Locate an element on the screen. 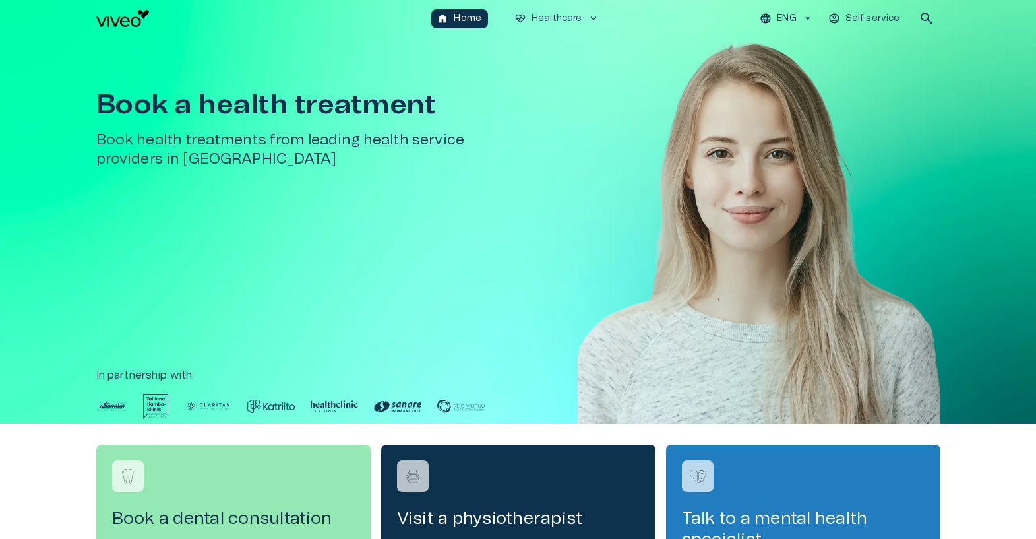  button: ecg_heartHealthcarekeyboard_arrow_down is located at coordinates (556, 18).